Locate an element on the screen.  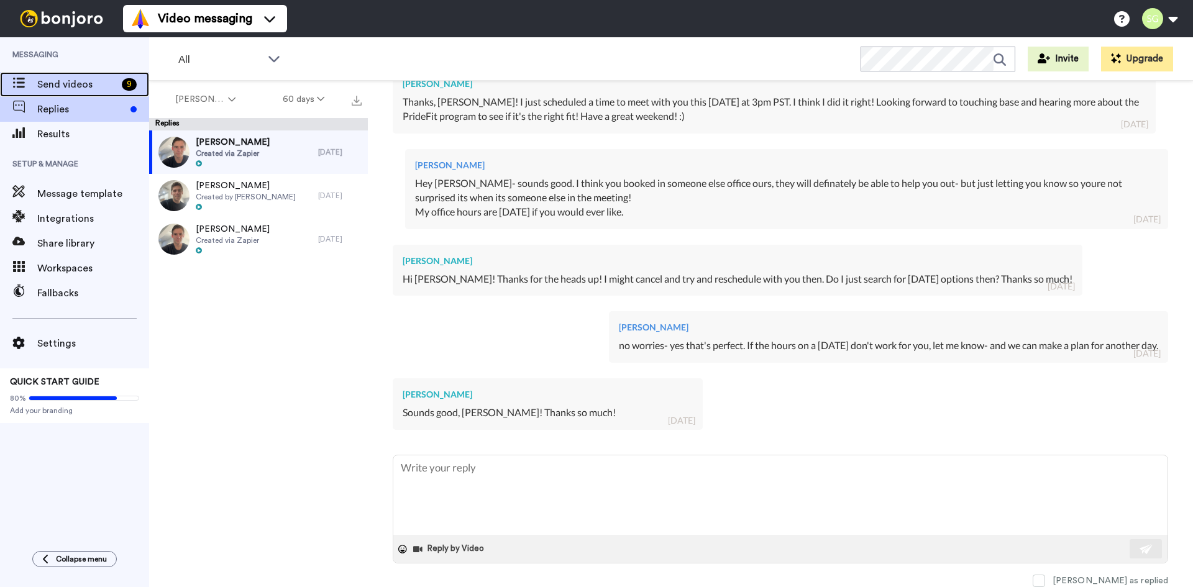
span: Fallbacks is located at coordinates (93, 293).